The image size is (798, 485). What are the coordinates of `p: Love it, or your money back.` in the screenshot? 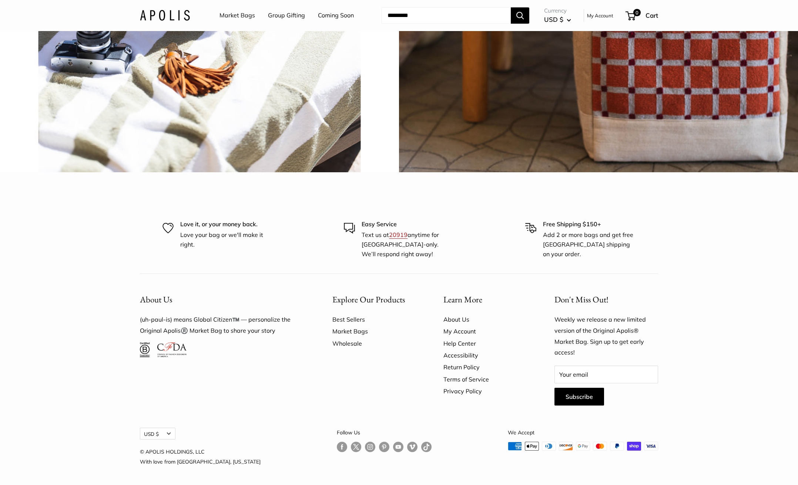 It's located at (226, 225).